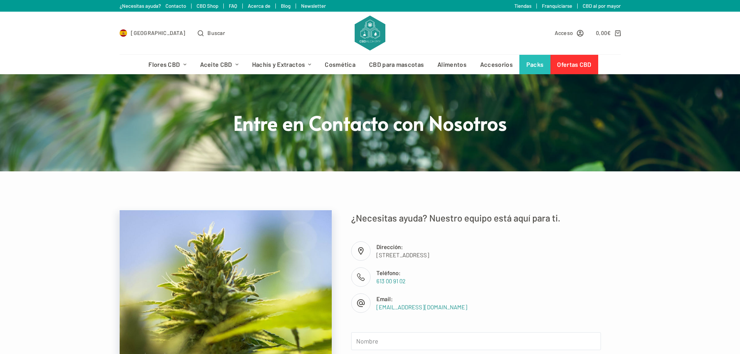 This screenshot has width=740, height=354. What do you see at coordinates (219, 64) in the screenshot?
I see `a: Aceite CBD` at bounding box center [219, 64].